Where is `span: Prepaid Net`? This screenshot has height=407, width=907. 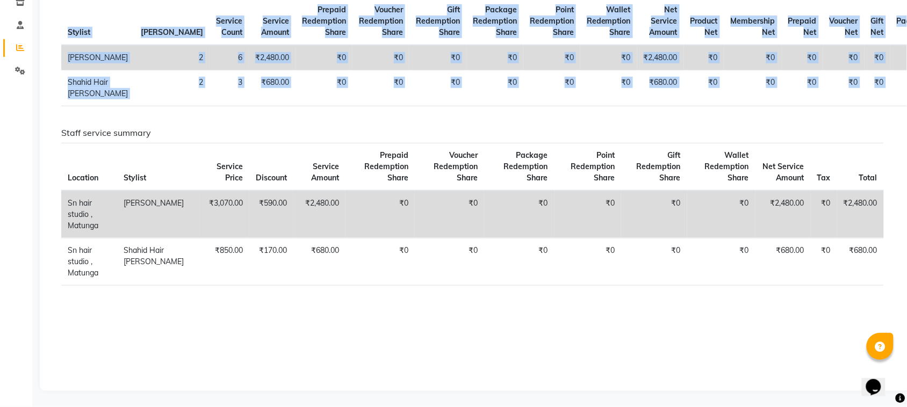
span: Prepaid Net is located at coordinates (802, 26).